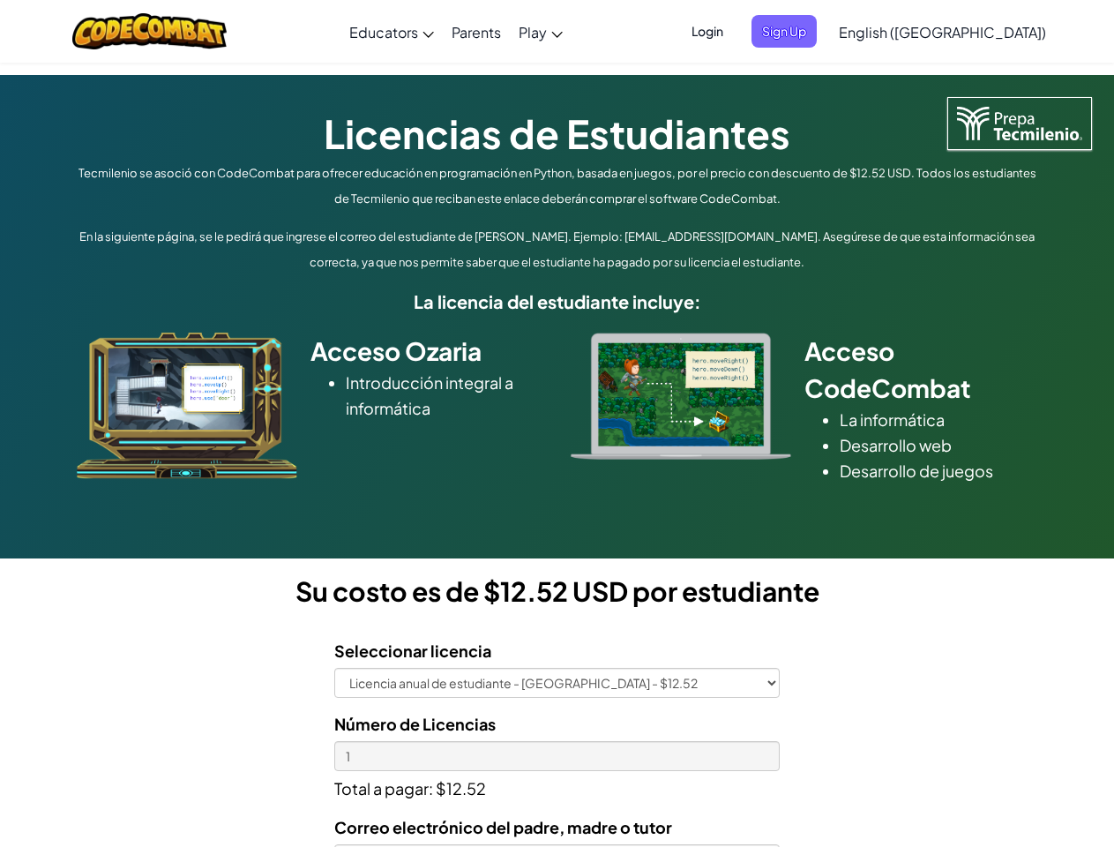 The image size is (1114, 847). What do you see at coordinates (939, 419) in the screenshot?
I see `li: La informática` at bounding box center [939, 419].